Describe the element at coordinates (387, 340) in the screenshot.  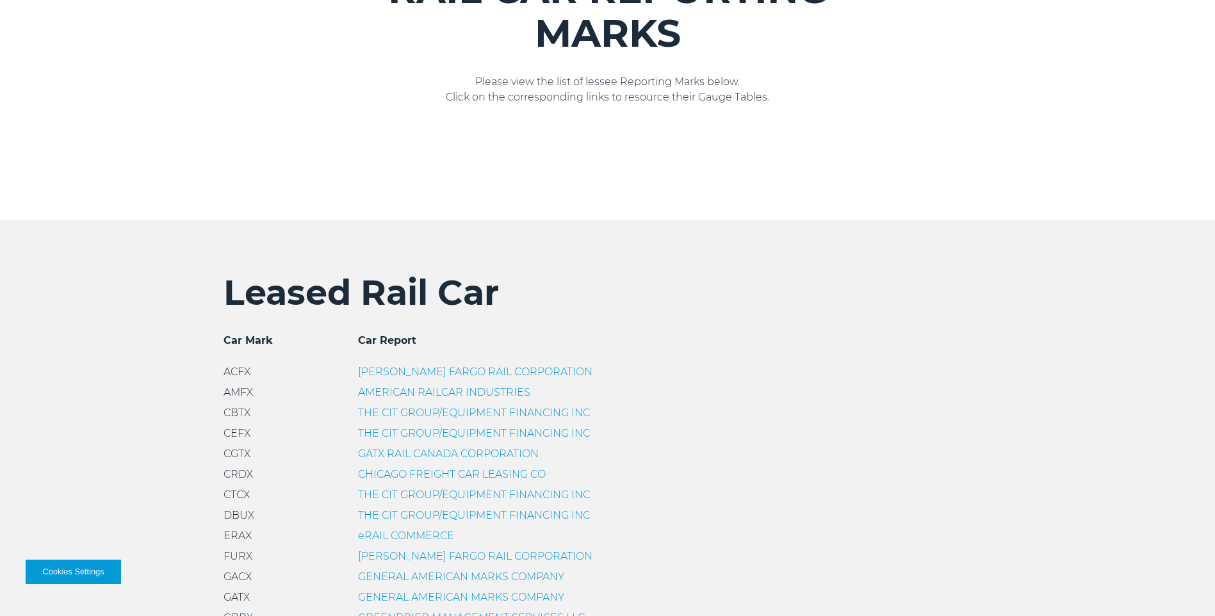
I see `span: Car Report` at that location.